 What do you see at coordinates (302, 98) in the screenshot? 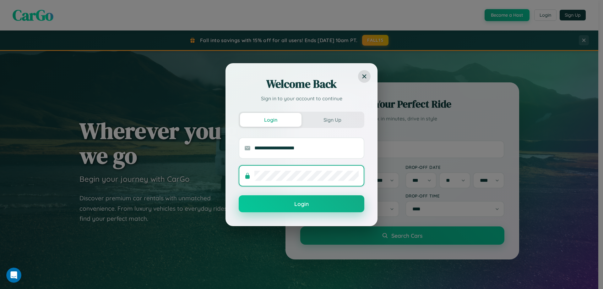
I see `p: Sign in to your account to continue` at bounding box center [302, 98].